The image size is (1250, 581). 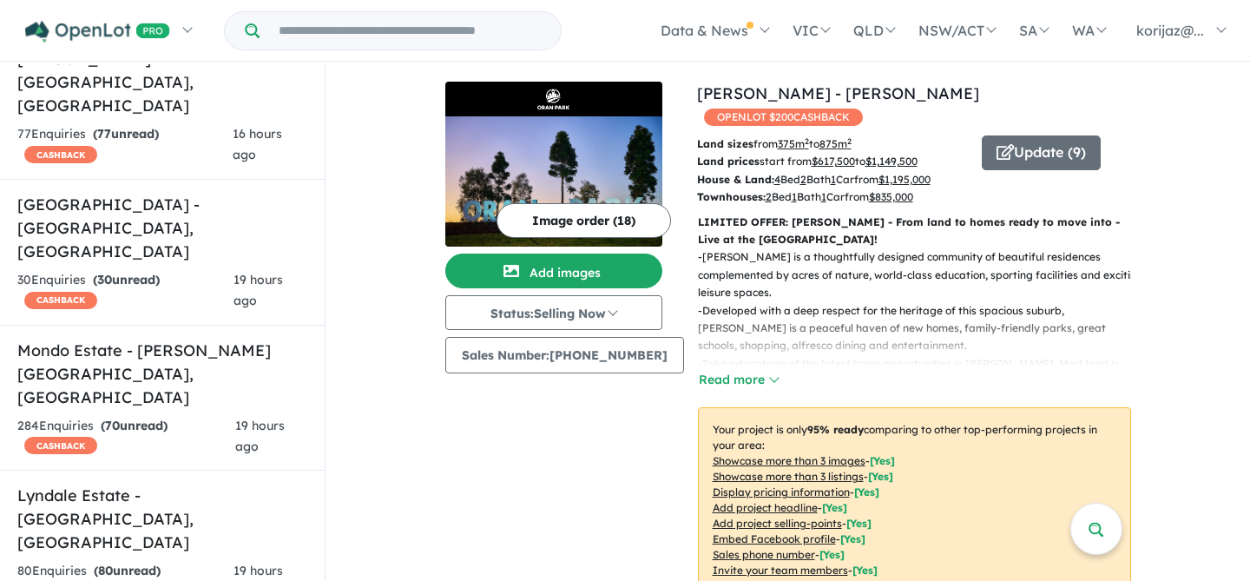 I want to click on span: korijaz@..., so click(x=1170, y=30).